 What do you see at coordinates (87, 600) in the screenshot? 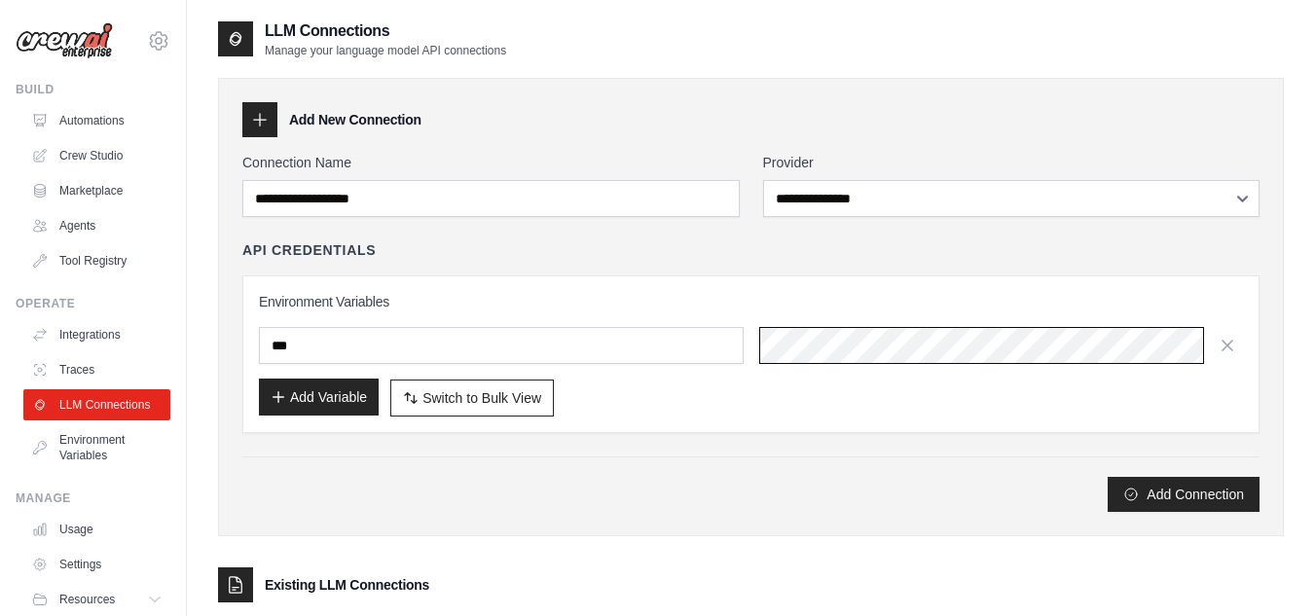
I see `span: Resources` at bounding box center [87, 600].